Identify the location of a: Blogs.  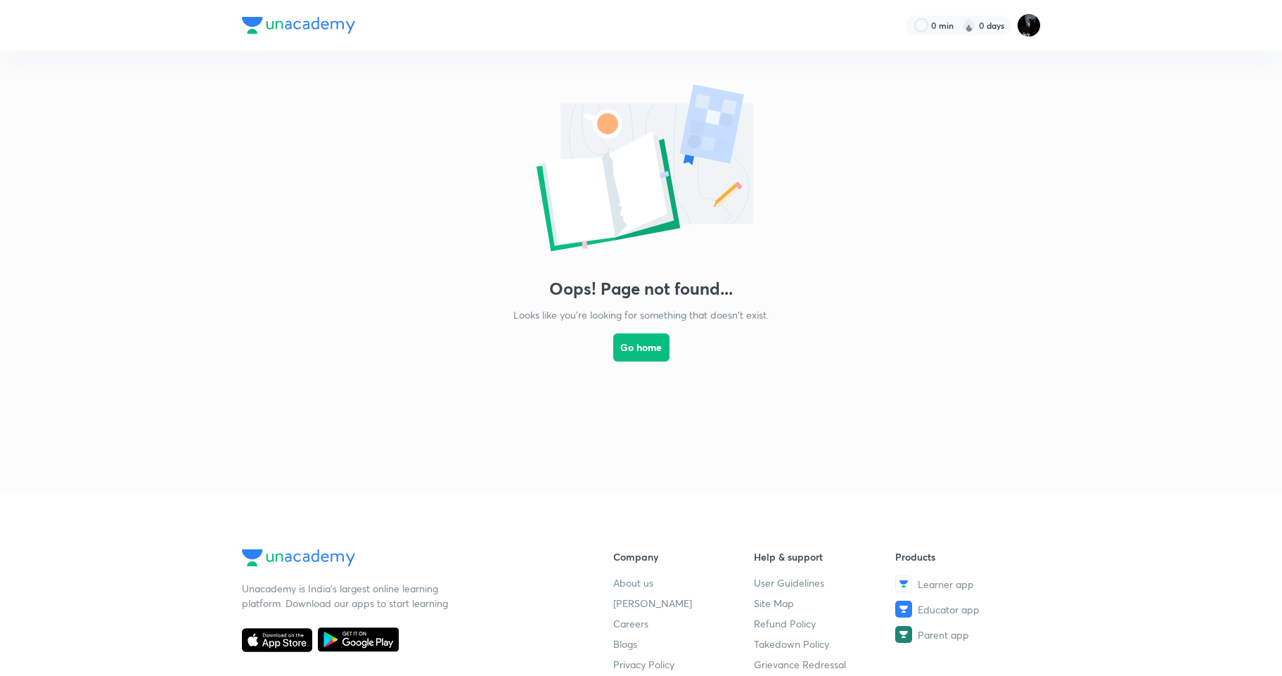
(684, 644).